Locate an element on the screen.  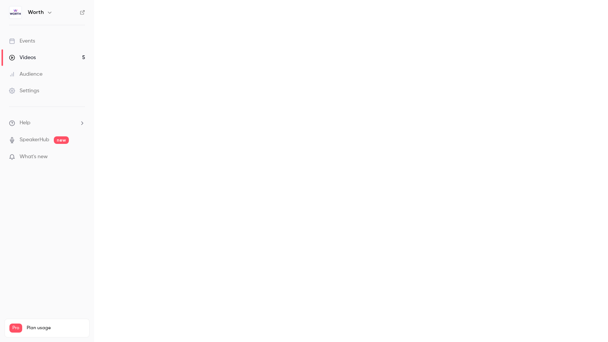
img: Worth is located at coordinates (15, 12).